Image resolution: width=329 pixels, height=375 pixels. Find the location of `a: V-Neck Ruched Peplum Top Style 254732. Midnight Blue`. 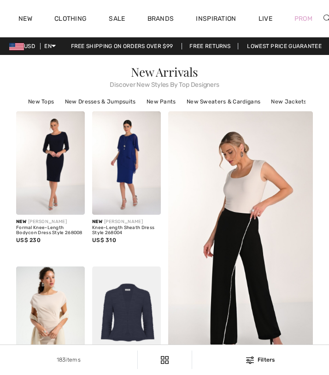

a: V-Neck Ruched Peplum Top Style 254732. Midnight Blue is located at coordinates (126, 318).